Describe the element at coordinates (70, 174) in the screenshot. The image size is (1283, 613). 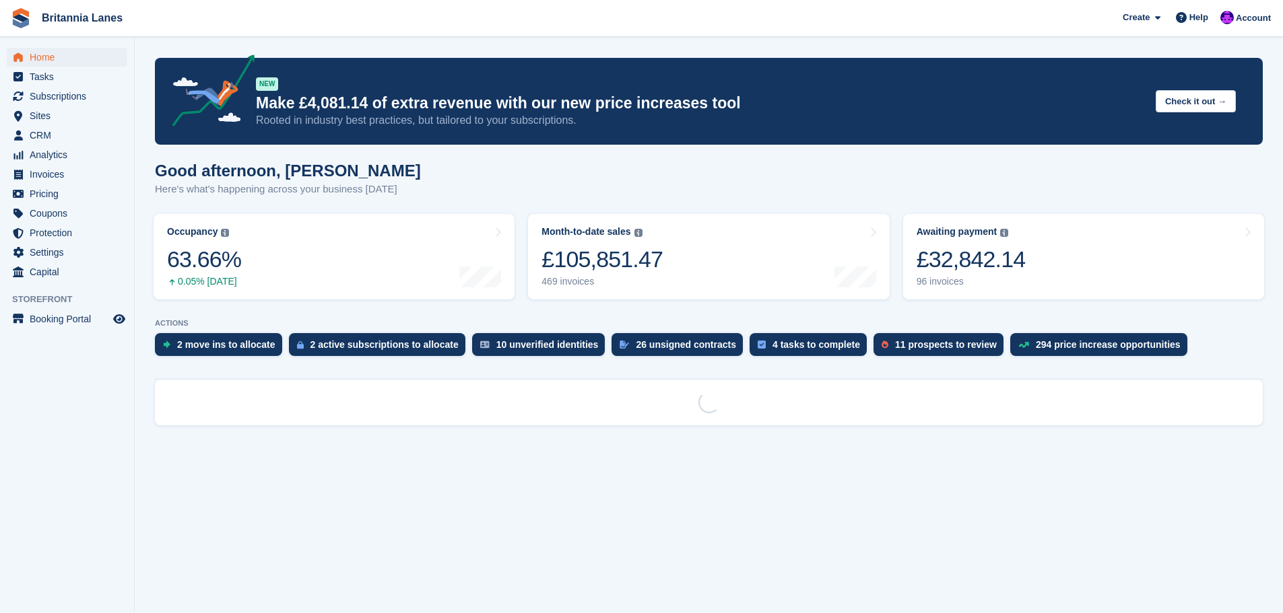
I see `span: Invoices` at that location.